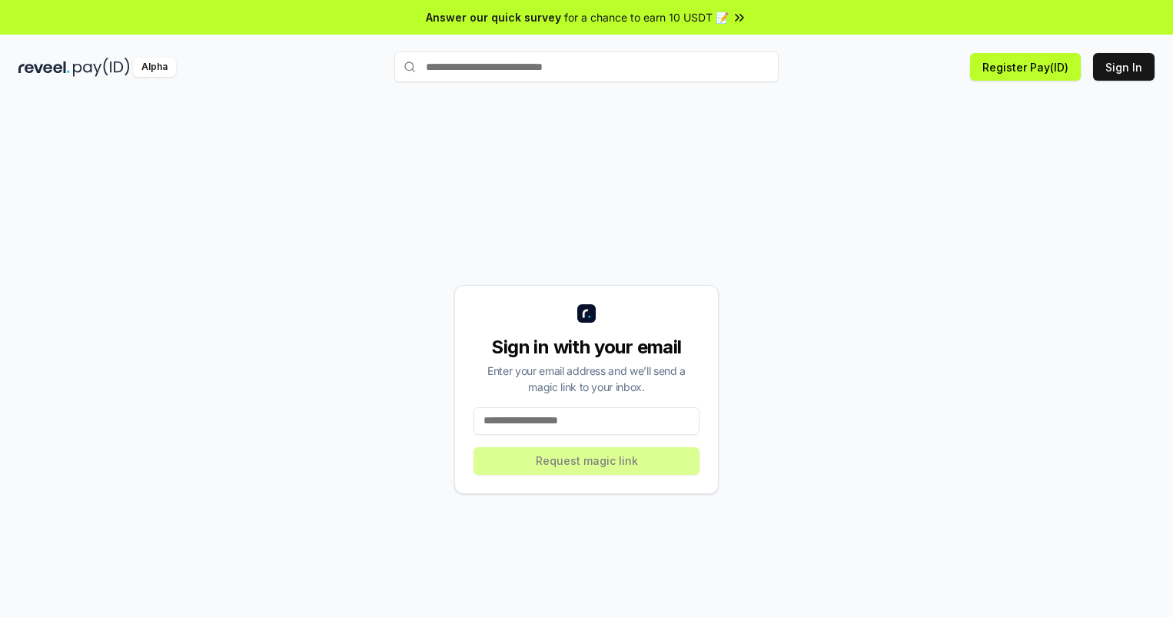 The height and width of the screenshot is (617, 1173). I want to click on img: logo_small, so click(586, 314).